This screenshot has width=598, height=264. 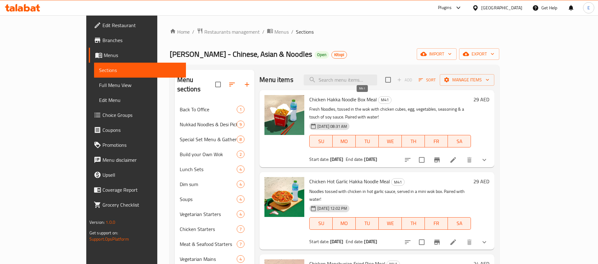 What do you see at coordinates (453, 242) in the screenshot?
I see `a: Edit menu item` at bounding box center [453, 242].